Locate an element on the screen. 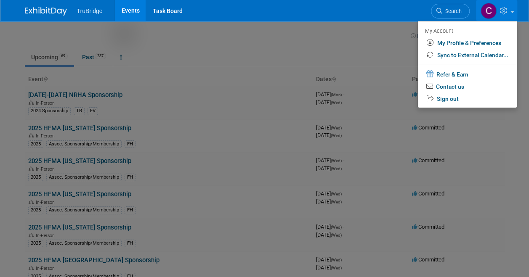 The height and width of the screenshot is (277, 529). span: TruBridge is located at coordinates (90, 11).